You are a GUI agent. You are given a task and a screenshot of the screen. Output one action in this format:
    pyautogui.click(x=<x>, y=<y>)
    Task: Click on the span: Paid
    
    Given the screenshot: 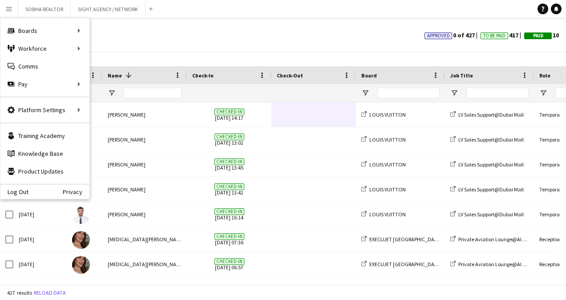 What is the action you would take?
    pyautogui.click(x=538, y=36)
    